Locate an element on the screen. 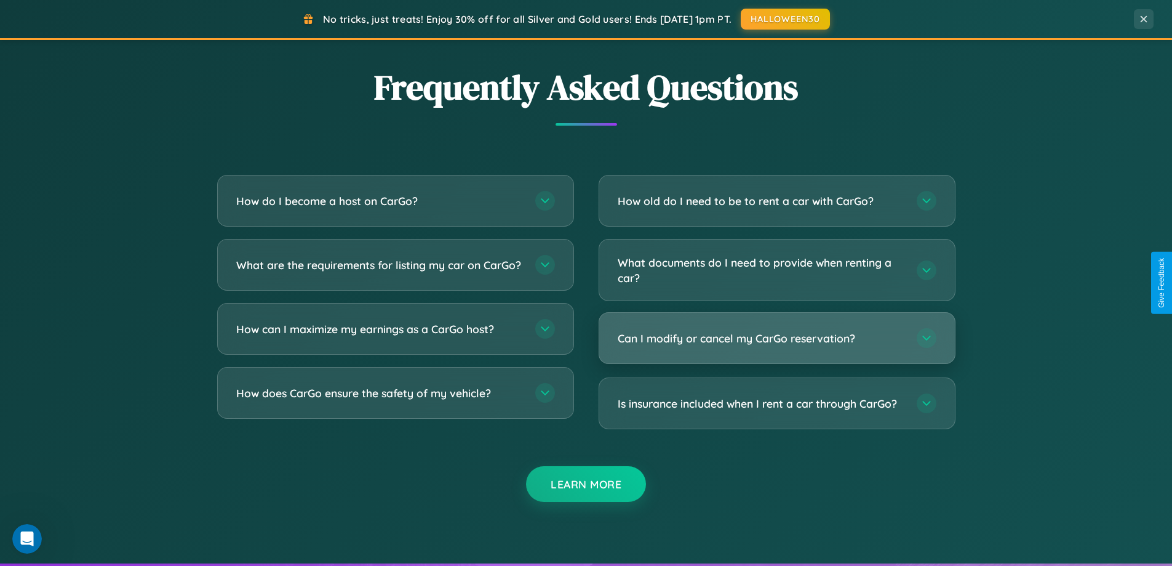  h3: How does CarGo ensure the safety of my vehicle? is located at coordinates (380, 393).